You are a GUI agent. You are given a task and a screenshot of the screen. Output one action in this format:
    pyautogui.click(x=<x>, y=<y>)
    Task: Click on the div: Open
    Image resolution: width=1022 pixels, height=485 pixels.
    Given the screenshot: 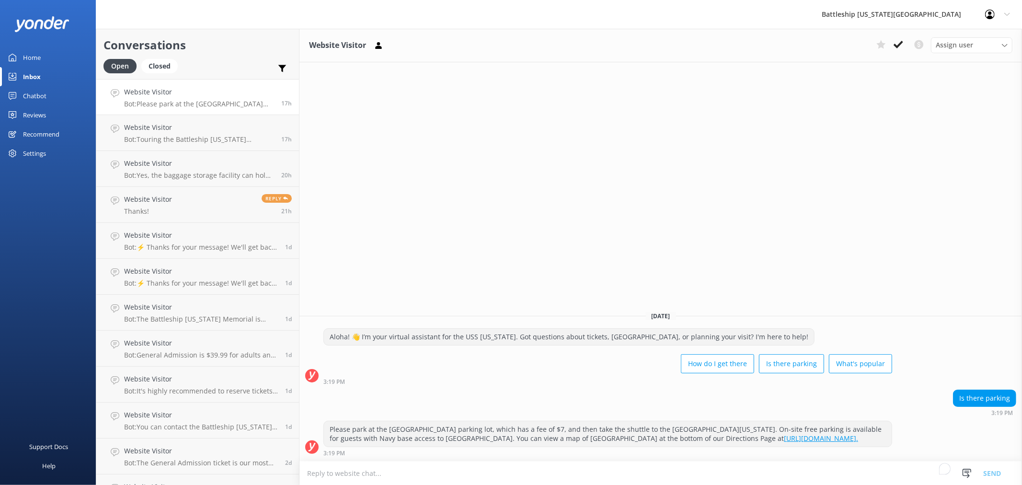 What is the action you would take?
    pyautogui.click(x=120, y=66)
    